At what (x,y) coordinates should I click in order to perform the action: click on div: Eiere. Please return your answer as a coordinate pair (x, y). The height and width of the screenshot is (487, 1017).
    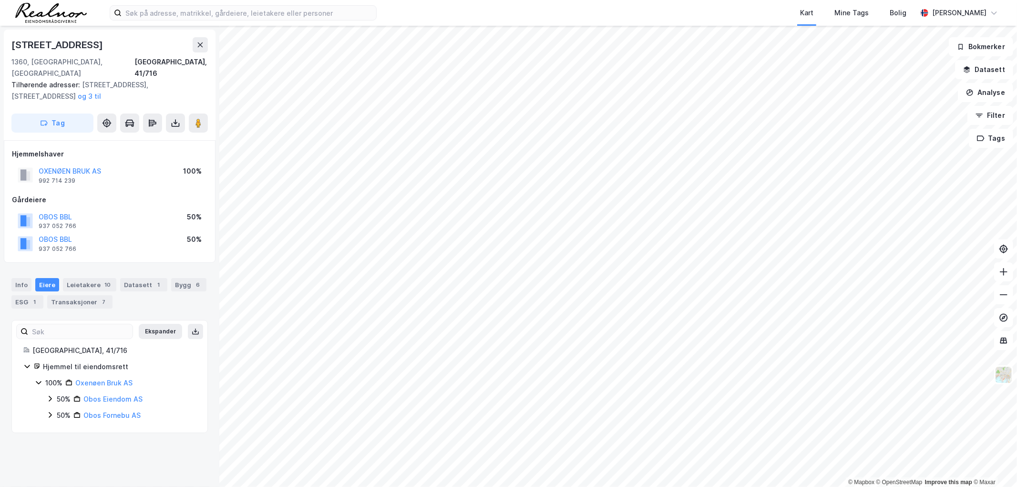
    Looking at the image, I should click on (47, 285).